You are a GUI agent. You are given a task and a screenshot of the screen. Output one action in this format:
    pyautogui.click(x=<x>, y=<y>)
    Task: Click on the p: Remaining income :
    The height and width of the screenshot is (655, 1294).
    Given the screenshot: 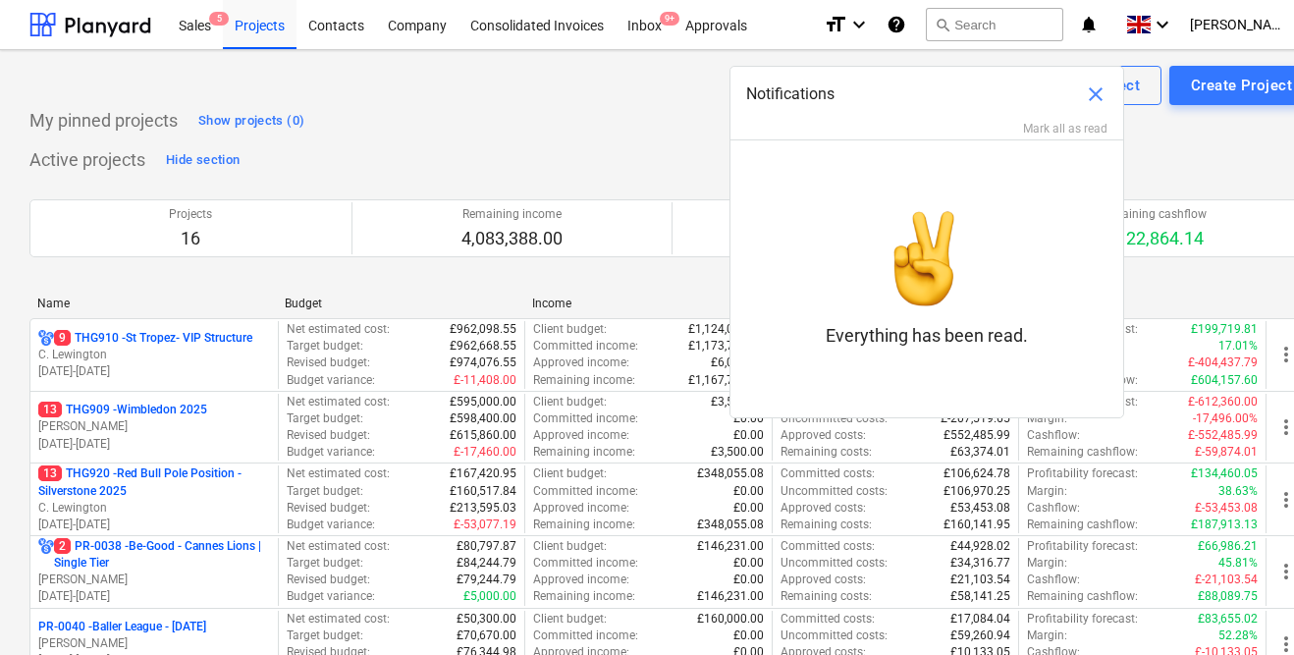 What is the action you would take?
    pyautogui.click(x=584, y=524)
    